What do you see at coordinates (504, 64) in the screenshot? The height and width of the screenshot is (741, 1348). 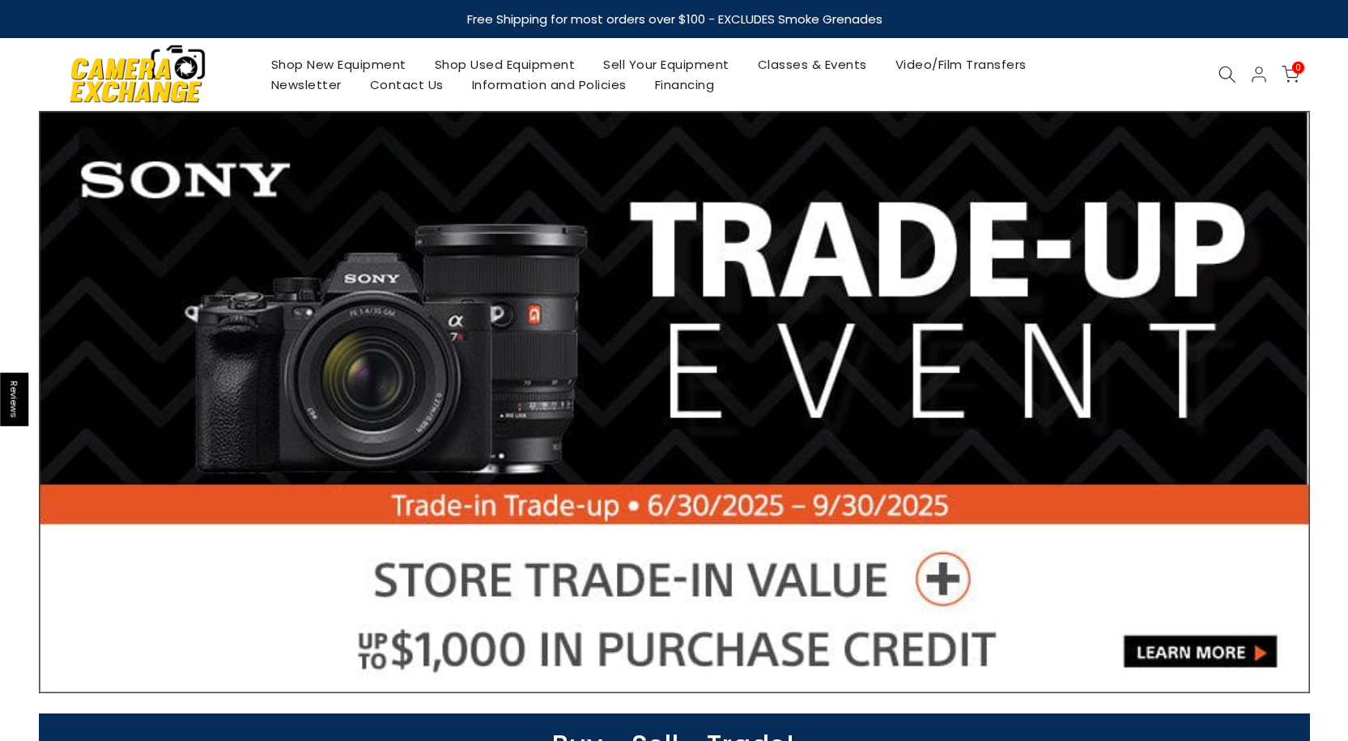 I see `a: Shop Used Equipment` at bounding box center [504, 64].